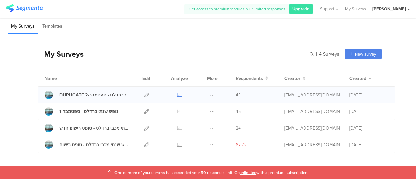  Describe the element at coordinates (87, 95) in the screenshot. I see `a: DUPLICATE נופש שנתי ברדלס - ספטמבר-2` at that location.